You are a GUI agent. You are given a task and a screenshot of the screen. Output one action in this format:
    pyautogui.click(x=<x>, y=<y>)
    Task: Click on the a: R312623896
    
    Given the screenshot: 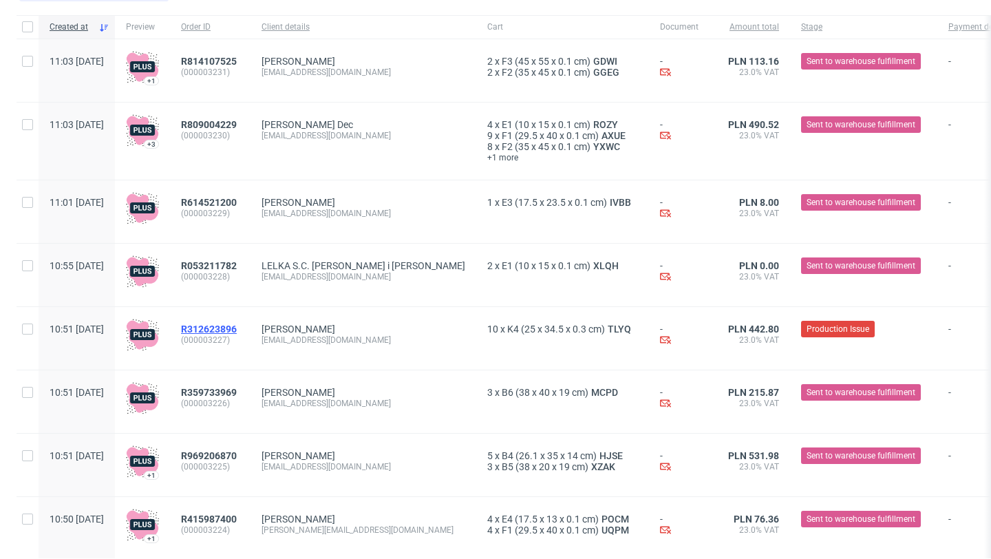 What is the action you would take?
    pyautogui.click(x=210, y=329)
    